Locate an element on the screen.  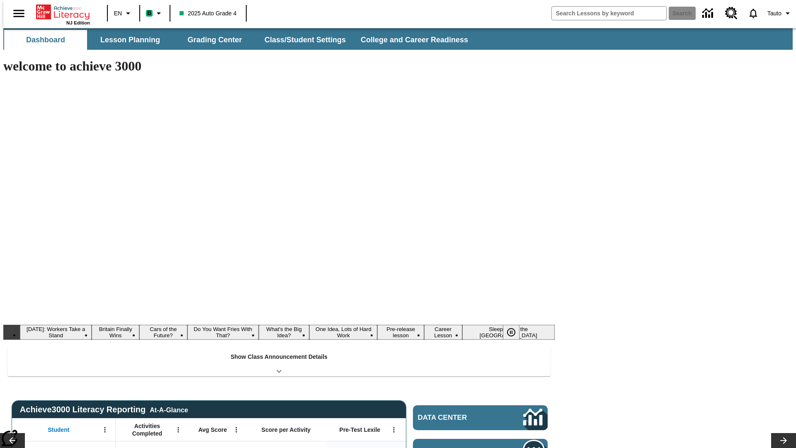
h1: welcome to achieve 3000 is located at coordinates (279, 66).